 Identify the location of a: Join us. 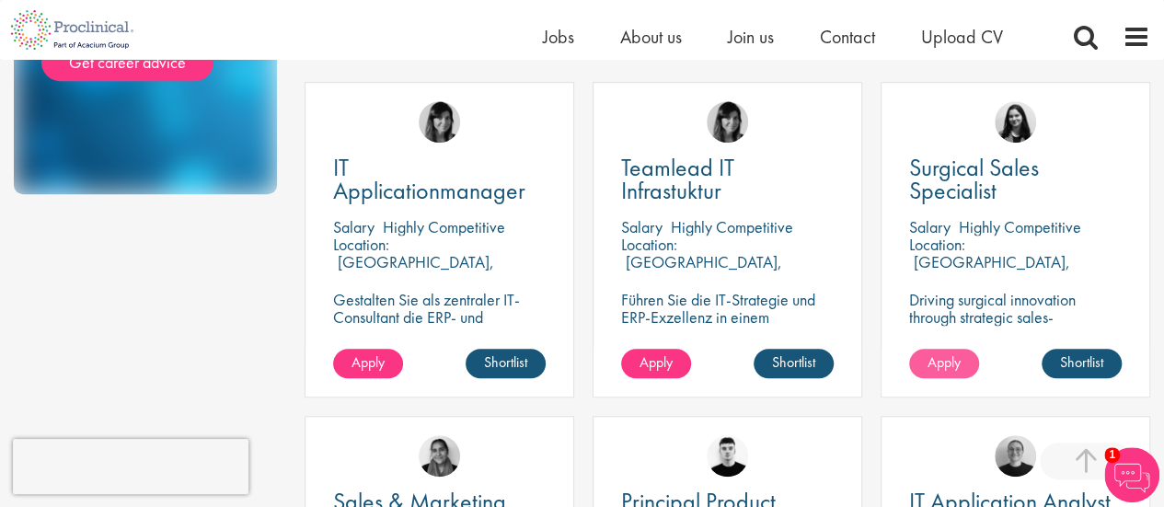
(751, 37).